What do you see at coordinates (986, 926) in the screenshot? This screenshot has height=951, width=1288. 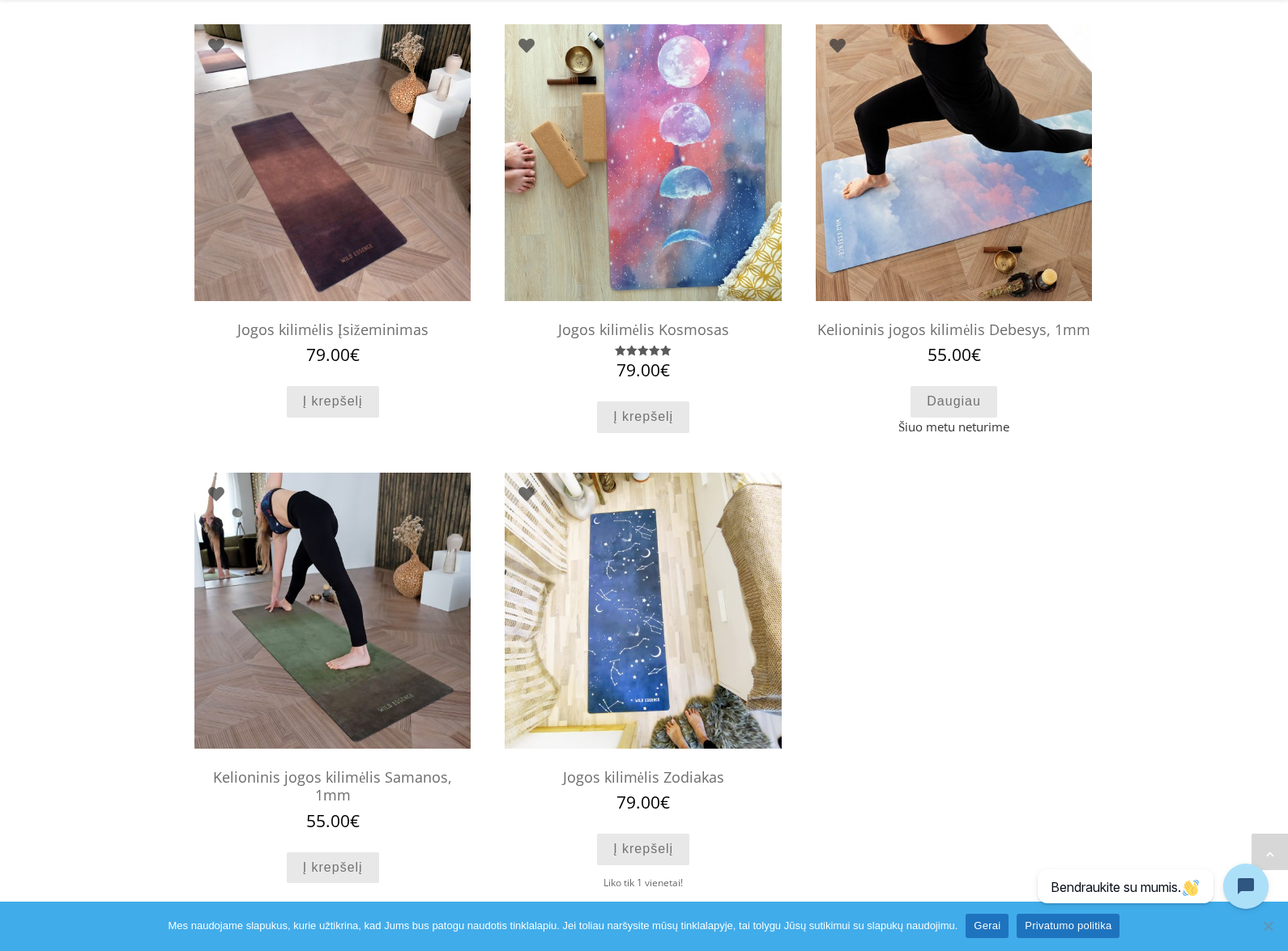 I see `a: Gerai` at bounding box center [986, 926].